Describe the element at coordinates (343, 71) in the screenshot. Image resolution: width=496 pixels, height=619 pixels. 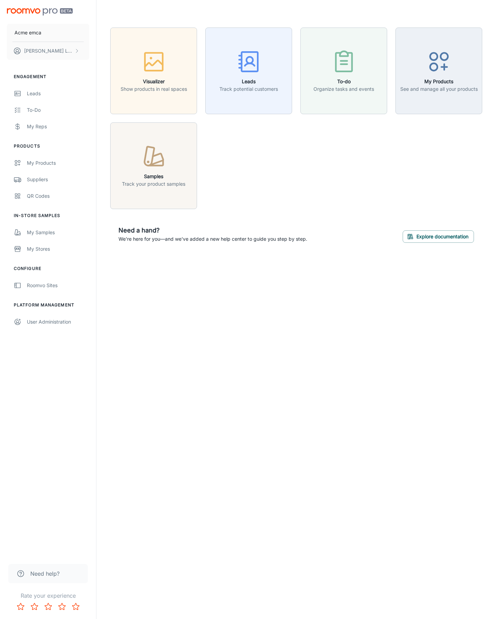
I see `button: To-doOrganize tasks and events` at that location.